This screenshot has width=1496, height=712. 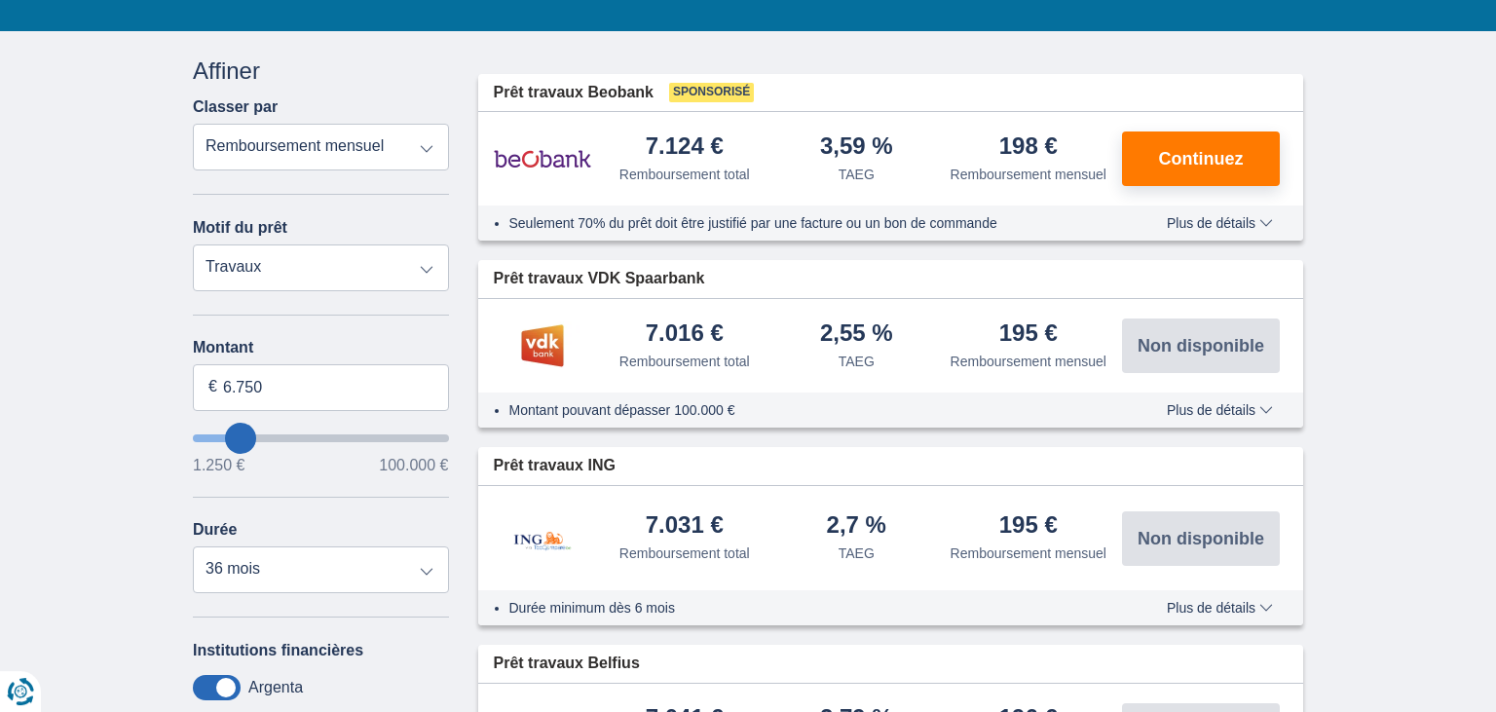 I want to click on div: Affiner, so click(x=321, y=71).